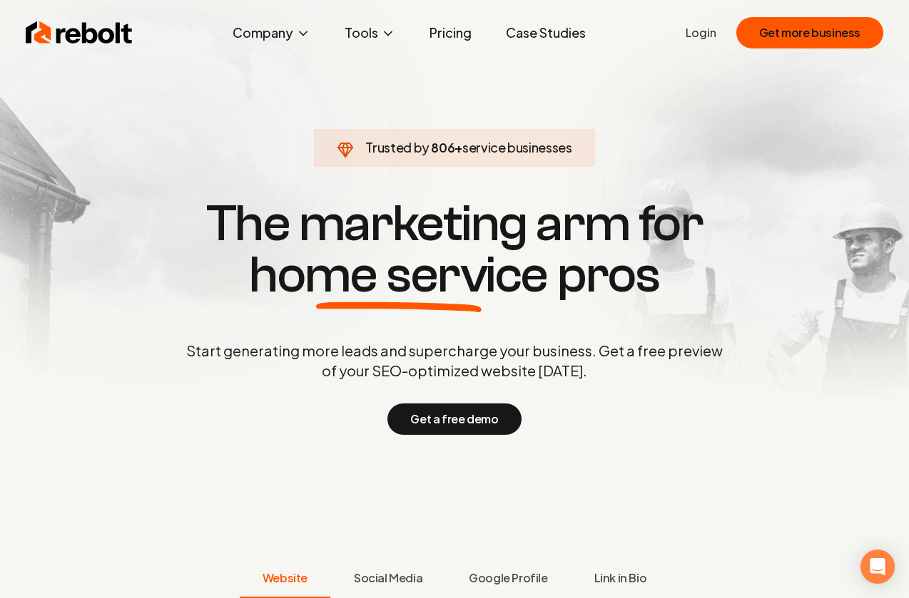  I want to click on span: 806, so click(442, 148).